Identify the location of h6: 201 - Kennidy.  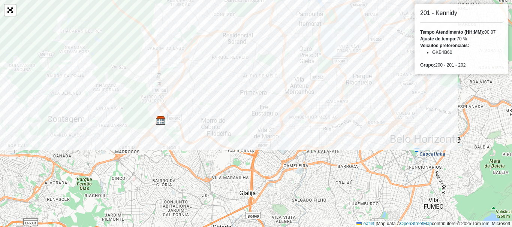
(461, 13).